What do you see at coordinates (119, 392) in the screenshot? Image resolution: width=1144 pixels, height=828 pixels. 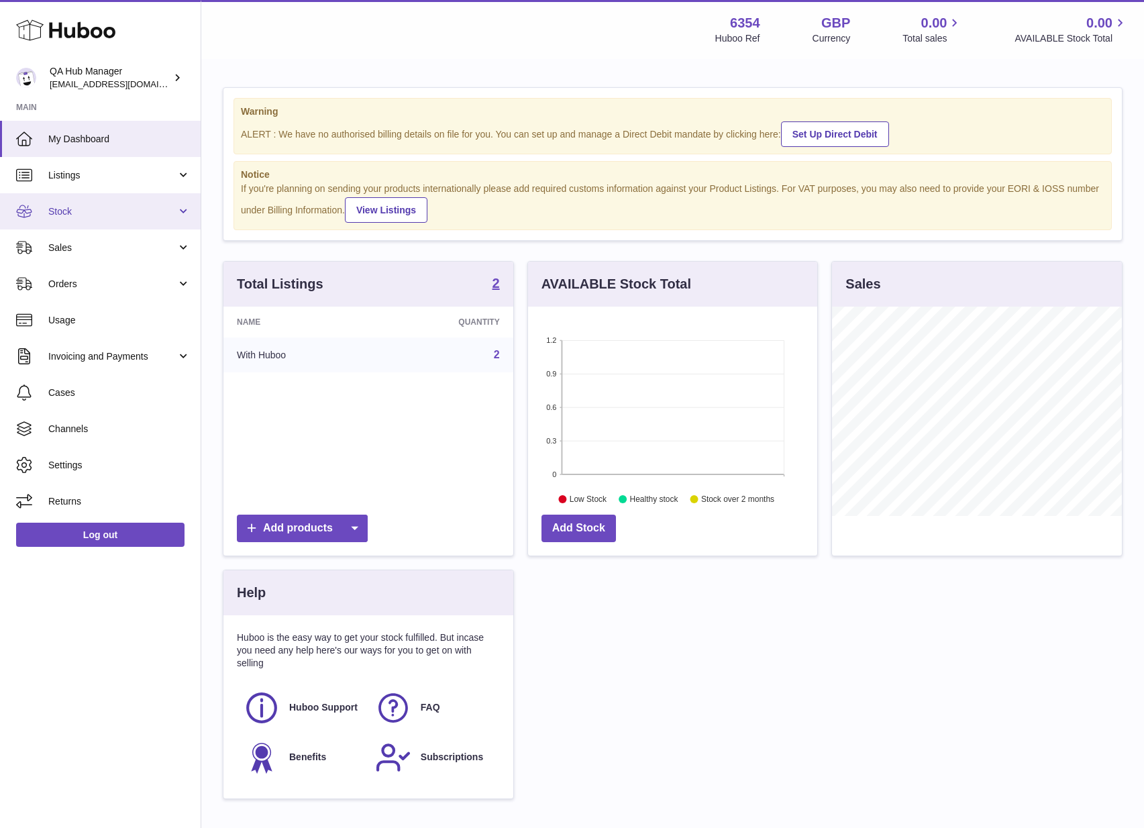 I see `span: Cases` at bounding box center [119, 392].